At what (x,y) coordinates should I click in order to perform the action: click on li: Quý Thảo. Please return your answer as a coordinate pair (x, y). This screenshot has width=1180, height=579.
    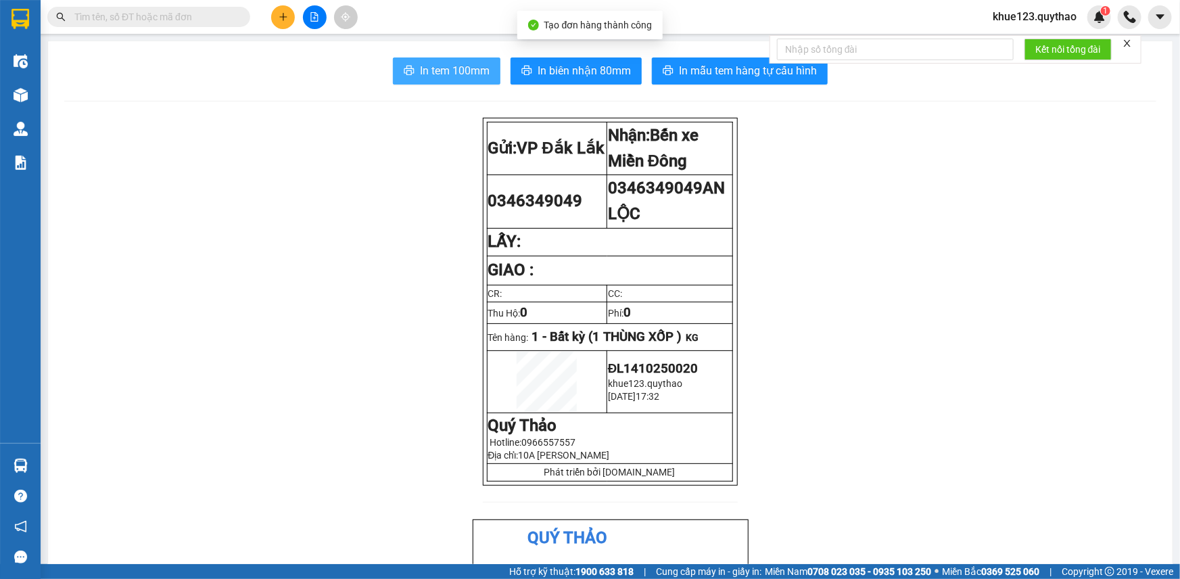
    Looking at the image, I should click on (611, 538).